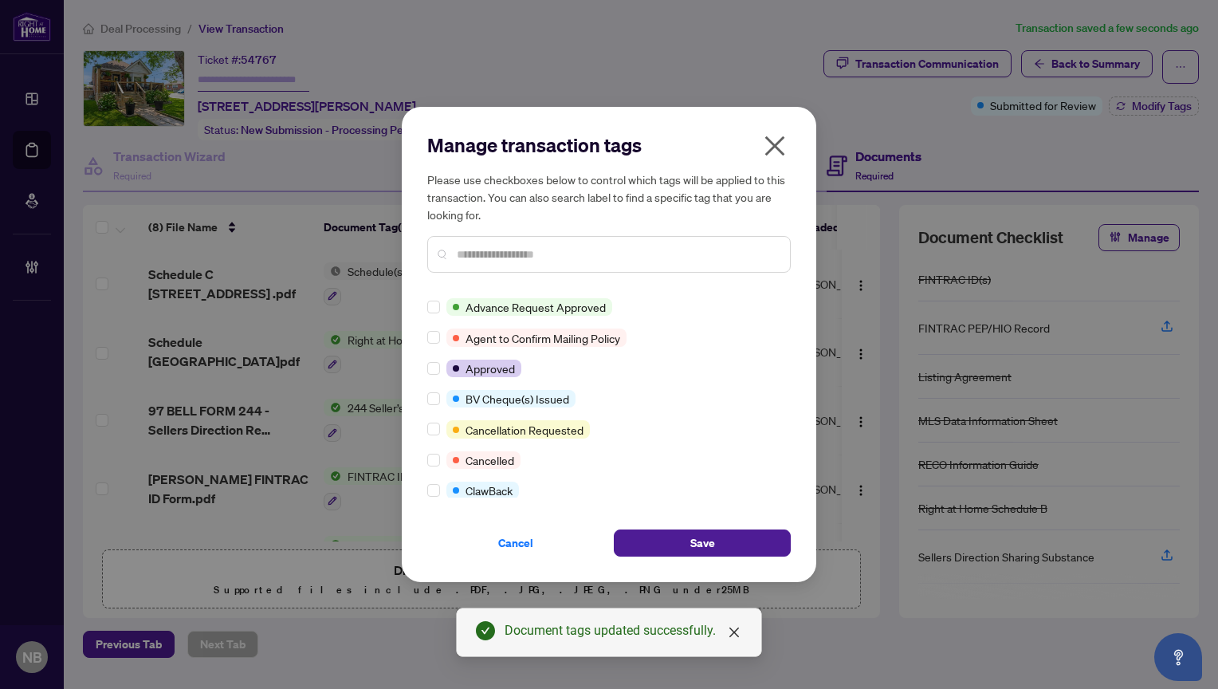 The height and width of the screenshot is (689, 1218). What do you see at coordinates (486, 631) in the screenshot?
I see `span: check-circle` at bounding box center [486, 631].